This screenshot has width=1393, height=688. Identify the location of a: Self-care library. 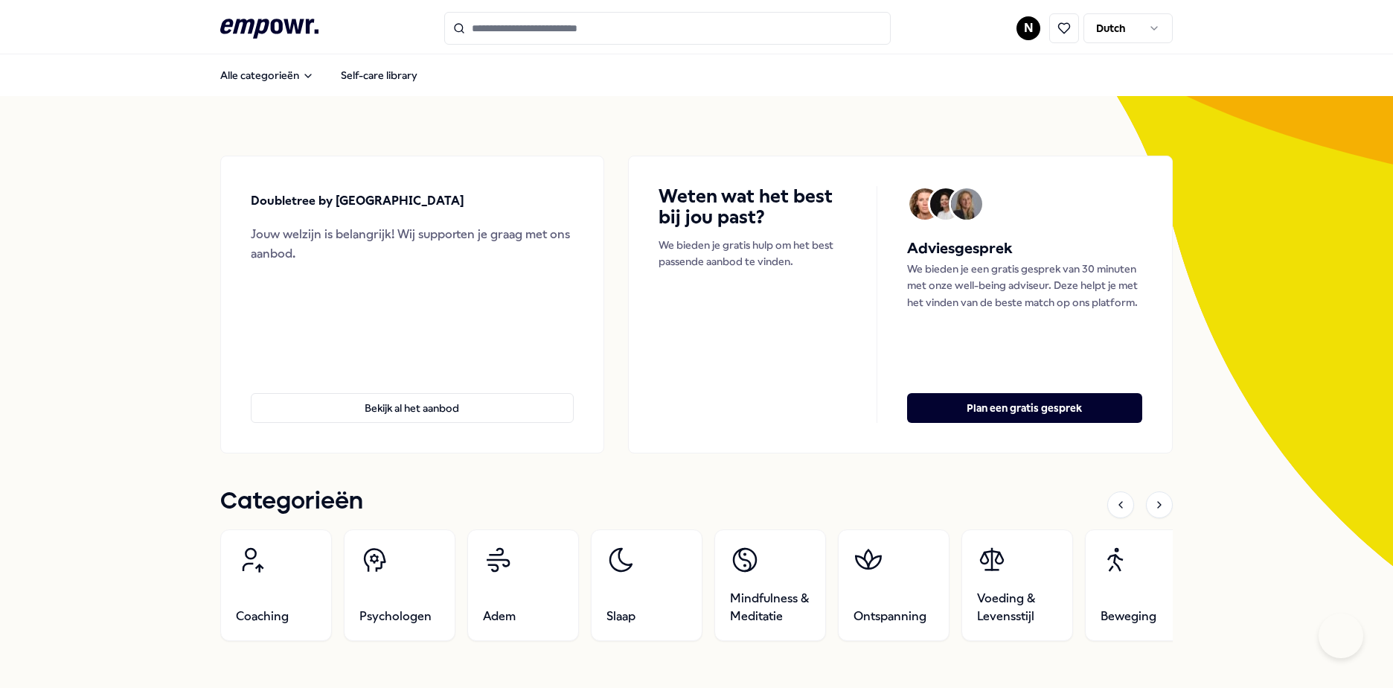
(379, 75).